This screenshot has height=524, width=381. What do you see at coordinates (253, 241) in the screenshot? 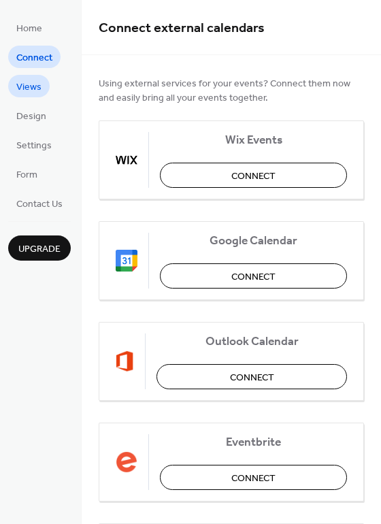
I see `span: Google Calendar` at bounding box center [253, 241].